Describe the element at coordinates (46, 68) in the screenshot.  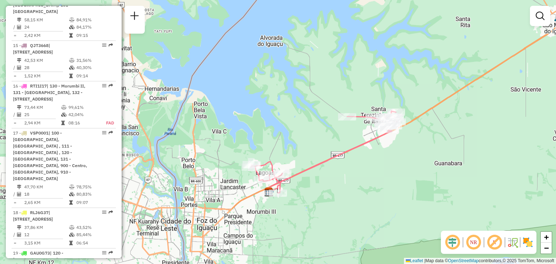
I see `td: 28` at that location.